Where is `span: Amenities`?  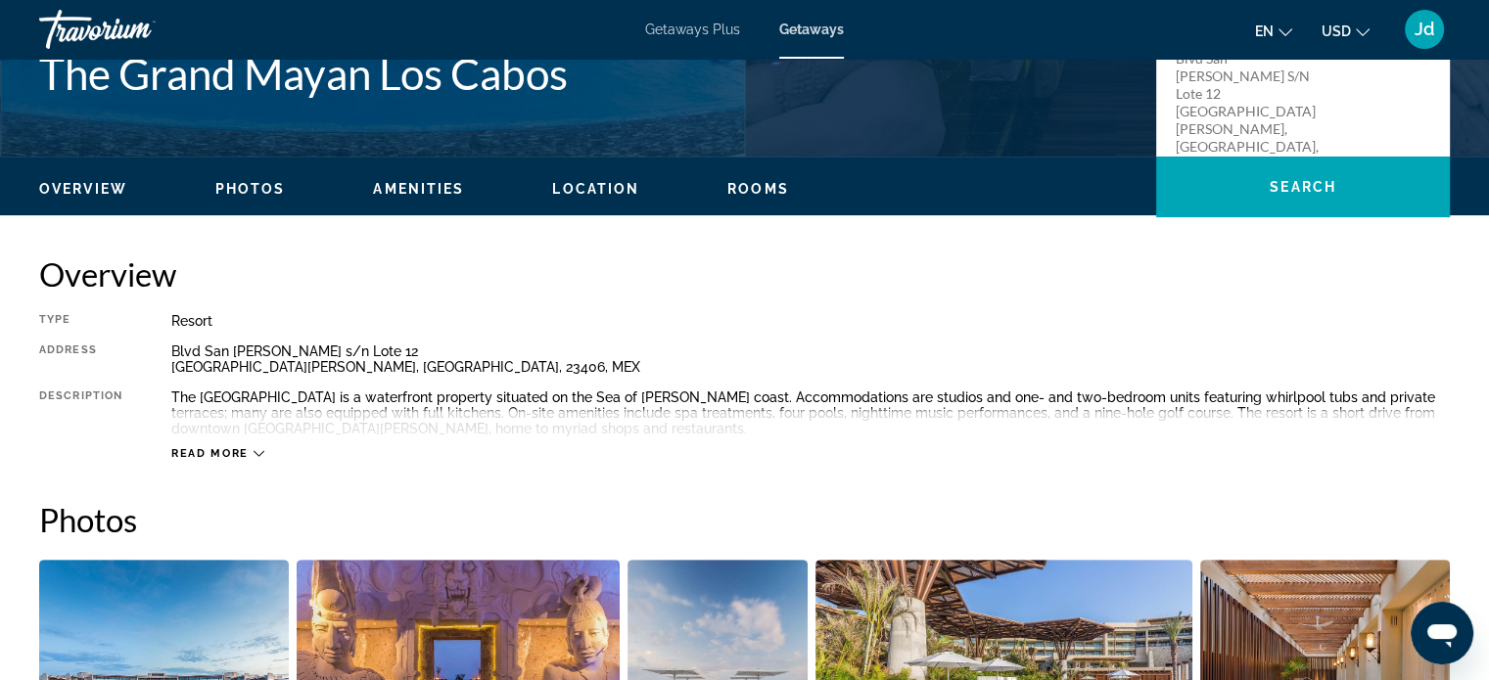 span: Amenities is located at coordinates (418, 189).